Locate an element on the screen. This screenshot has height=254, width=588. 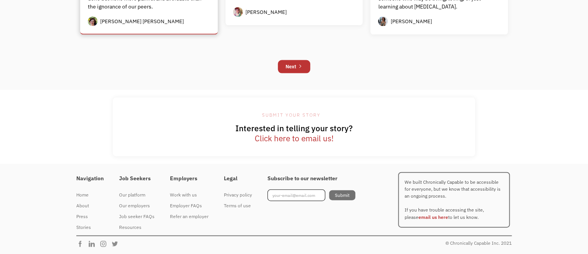
div: © Chronically Capable Inc. 2021 is located at coordinates (479, 243).